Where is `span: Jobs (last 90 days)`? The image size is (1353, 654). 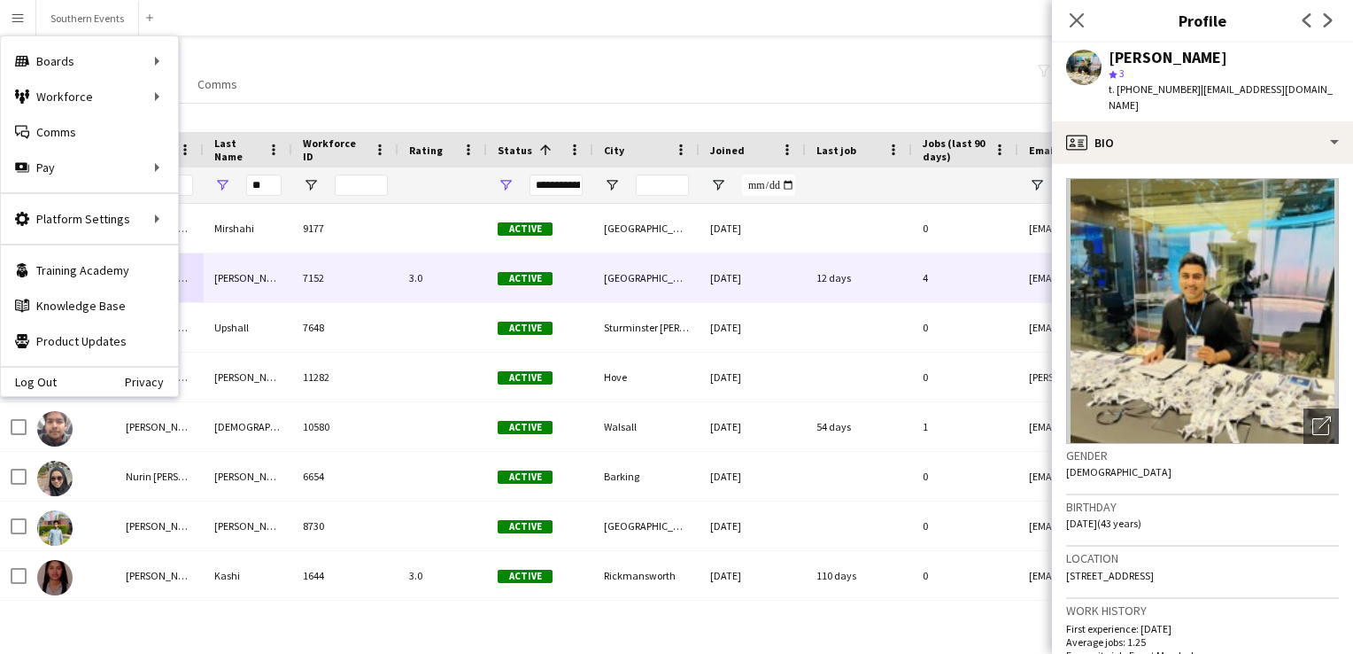 span: Jobs (last 90 days) is located at coordinates (955, 150).